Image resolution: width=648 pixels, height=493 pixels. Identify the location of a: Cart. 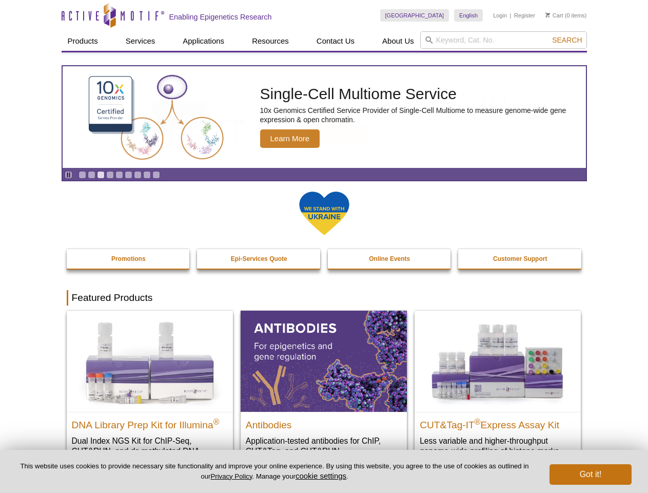
(554, 15).